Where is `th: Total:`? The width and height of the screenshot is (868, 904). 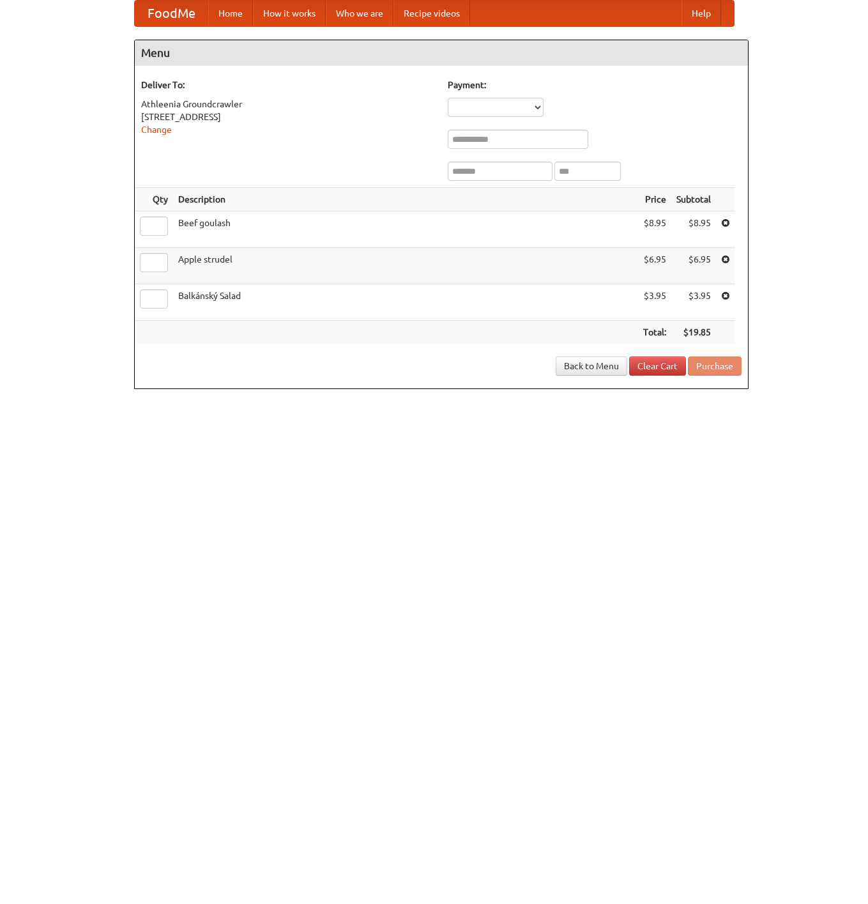
th: Total: is located at coordinates (655, 332).